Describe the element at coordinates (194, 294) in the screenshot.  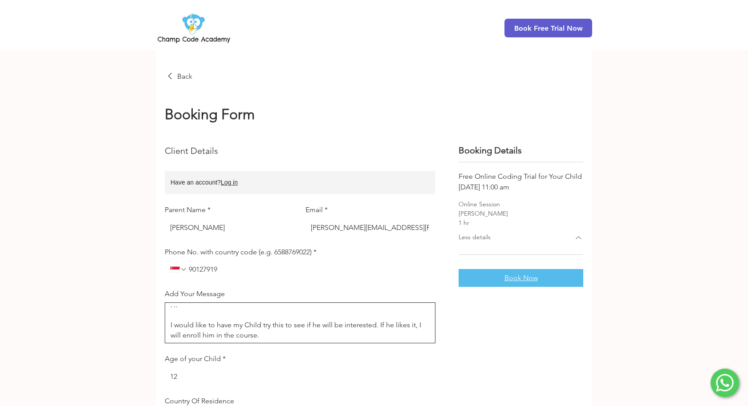
I see `label: Add Your Message` at that location.